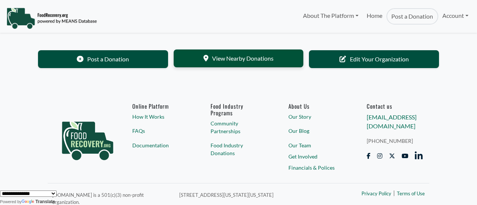 Image resolution: width=477 pixels, height=205 pixels. What do you see at coordinates (455, 16) in the screenshot?
I see `a: Account` at bounding box center [455, 16].